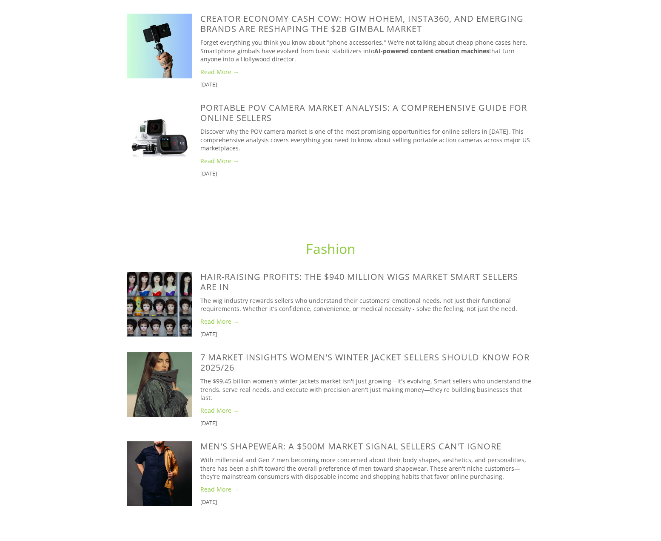 This screenshot has width=661, height=541. Describe the element at coordinates (331, 248) in the screenshot. I see `a: Fashion` at that location.